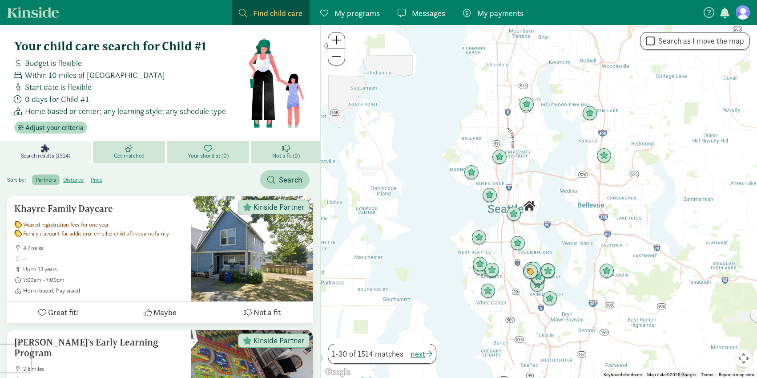 This screenshot has width=757, height=378. Describe the element at coordinates (66, 225) in the screenshot. I see `span: Waived registration fees for one year` at that location.